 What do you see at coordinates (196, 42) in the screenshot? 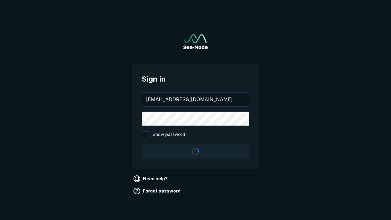
I see `a: Go to sign in` at bounding box center [196, 42].